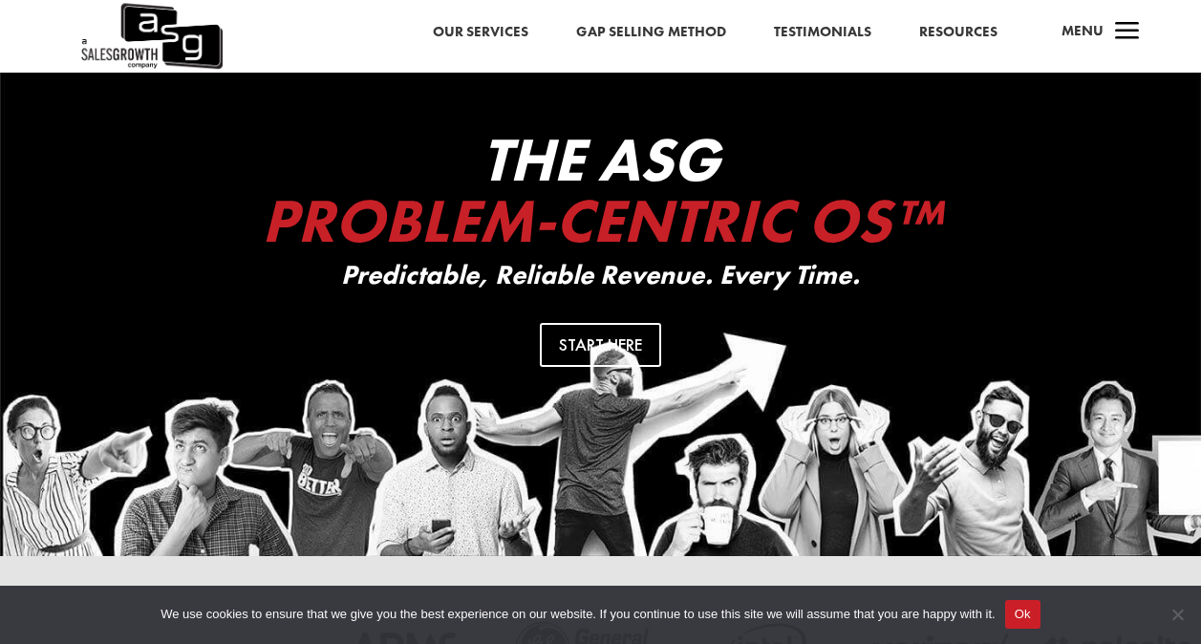 The image size is (1201, 644). I want to click on a: Resources, so click(958, 32).